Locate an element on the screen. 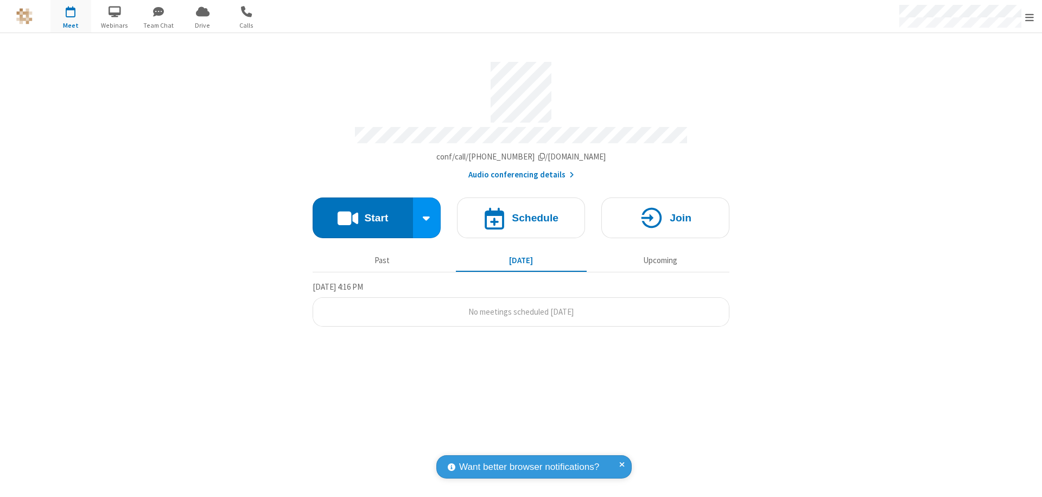 This screenshot has height=497, width=1042. button: Audio conferencing details is located at coordinates (521, 175).